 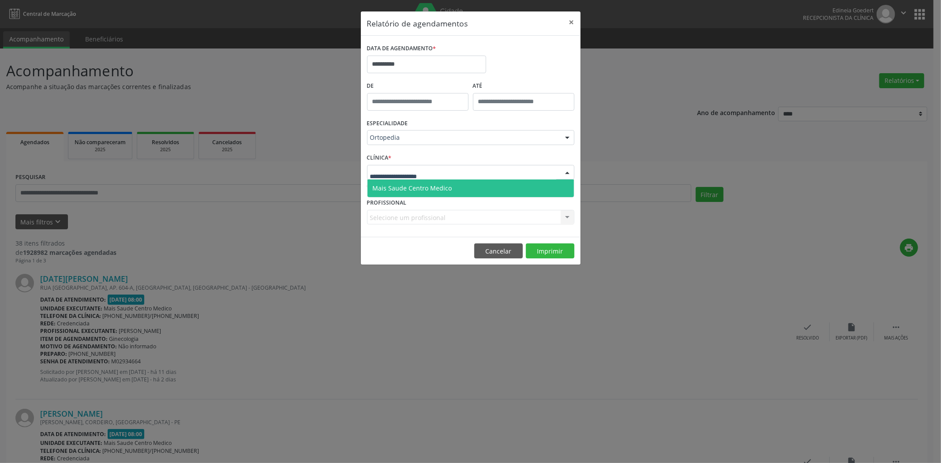 What do you see at coordinates (550, 251) in the screenshot?
I see `button: Imprimir` at bounding box center [550, 251].